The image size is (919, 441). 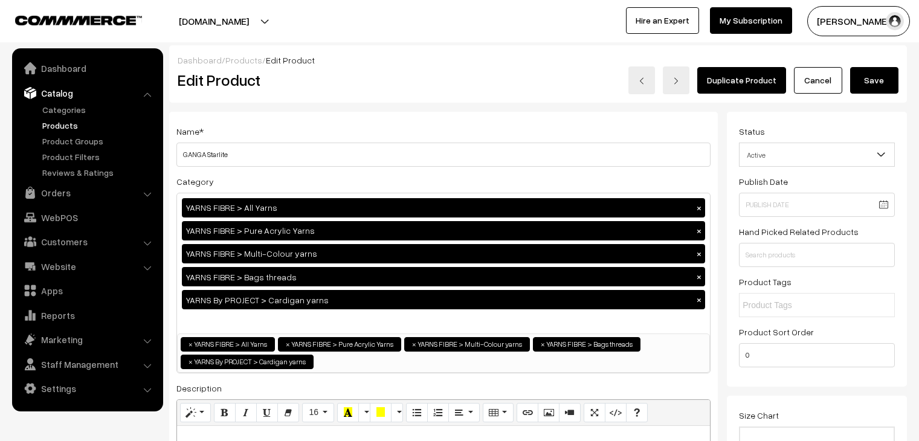 What do you see at coordinates (676, 81) in the screenshot?
I see `img: right-arrow.png` at bounding box center [676, 81].